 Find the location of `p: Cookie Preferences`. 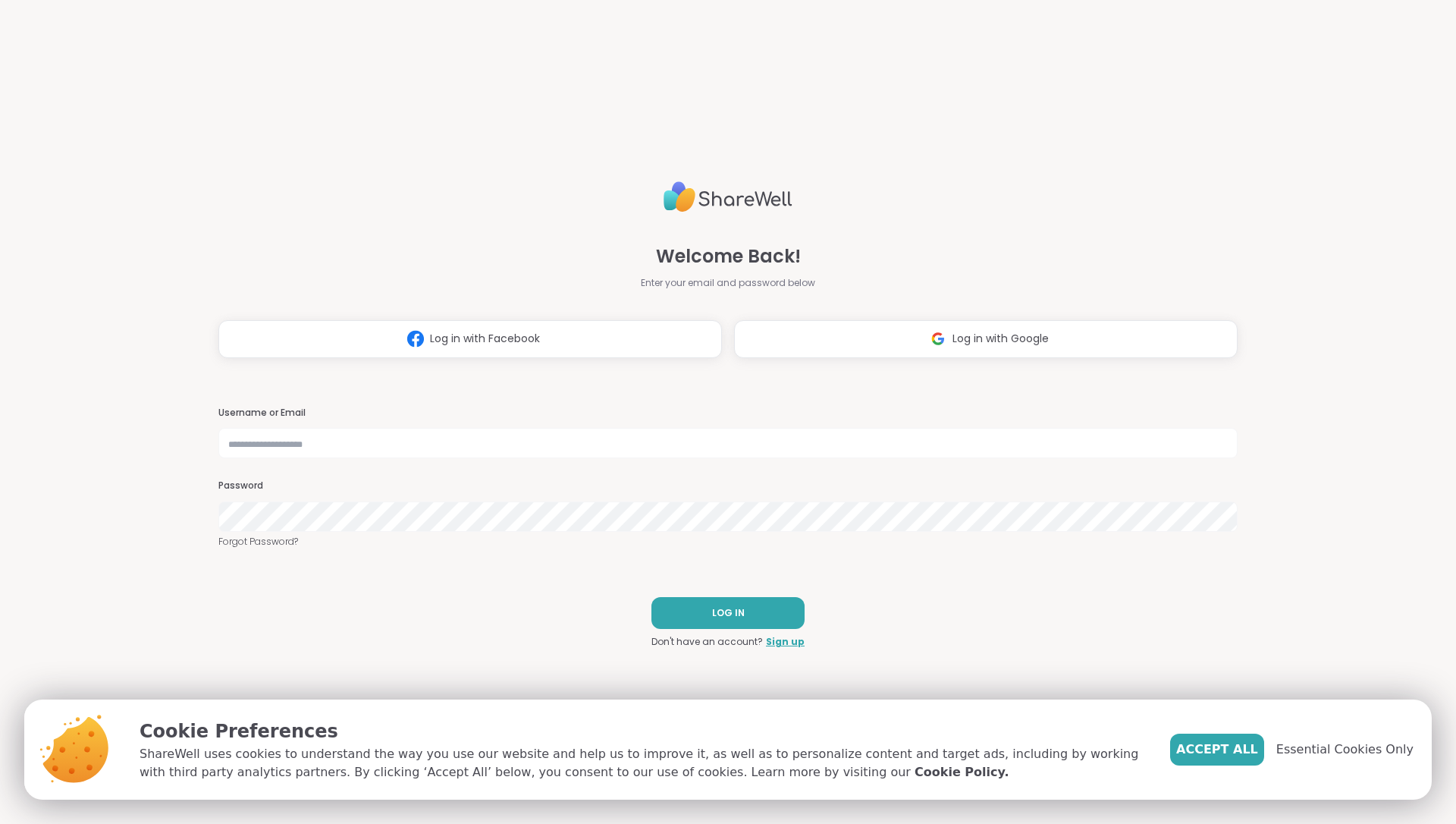

p: Cookie Preferences is located at coordinates (642, 732).